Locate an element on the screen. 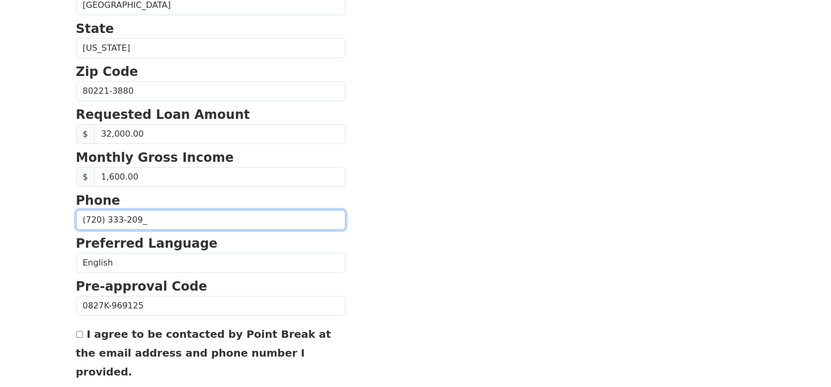 This screenshot has height=387, width=831. label: I agree to be contacted by Point Break at the email address and phone number I provided. is located at coordinates (203, 353).